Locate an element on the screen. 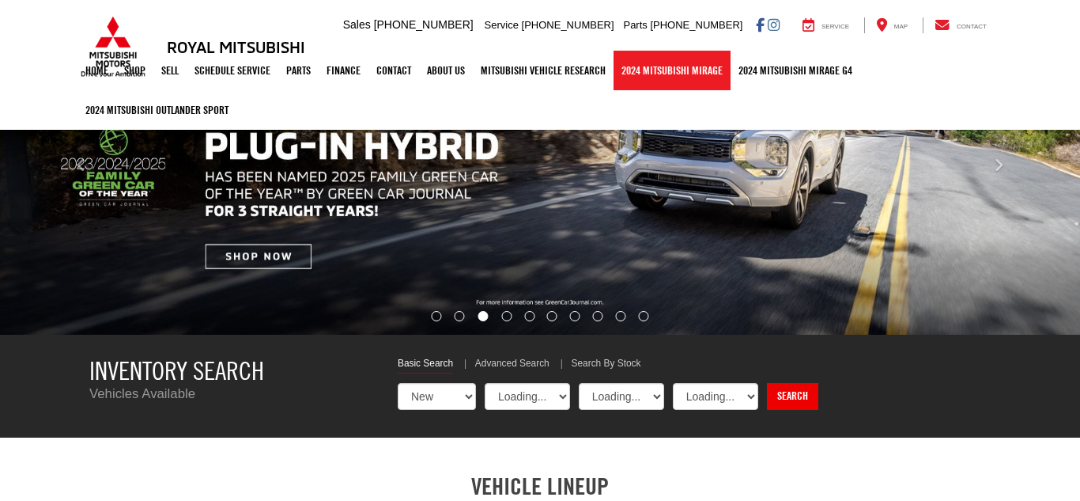 Image resolution: width=1080 pixels, height=501 pixels. select: Choose Make from the dropdown is located at coordinates (621, 396).